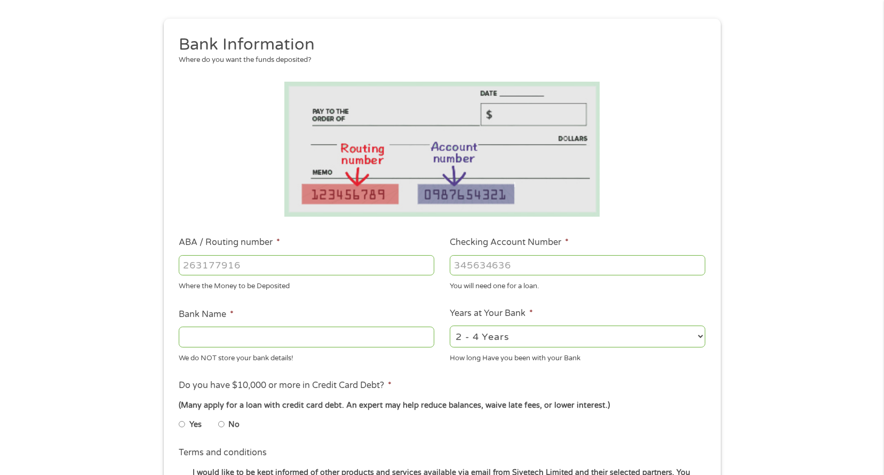  I want to click on img: Routing number location, so click(442, 149).